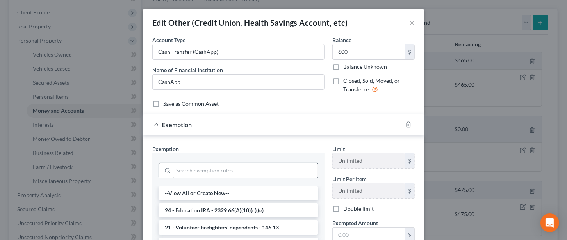 The width and height of the screenshot is (567, 240). What do you see at coordinates (238, 52) in the screenshot?
I see `input: Credit Union, HSA, etc` at bounding box center [238, 52].